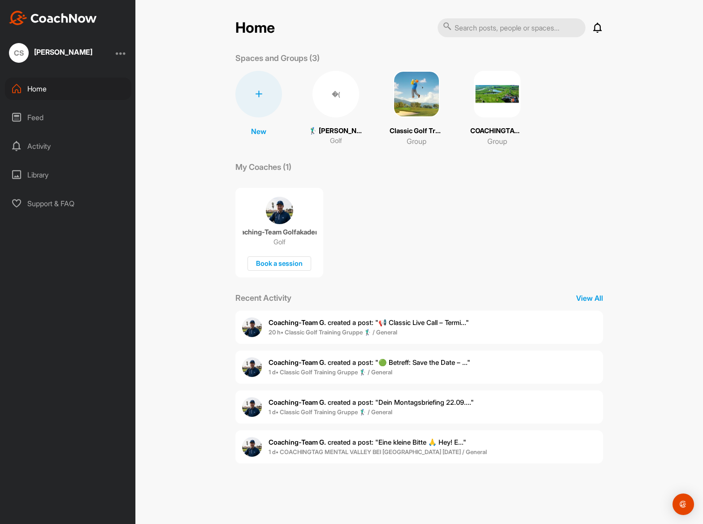 The width and height of the screenshot is (703, 524). Describe the element at coordinates (255, 28) in the screenshot. I see `h2: Home` at that location.